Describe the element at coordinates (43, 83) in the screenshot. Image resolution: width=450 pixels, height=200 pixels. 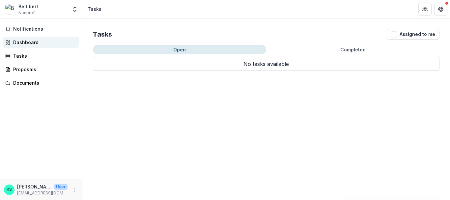
I see `div: Documents` at that location.